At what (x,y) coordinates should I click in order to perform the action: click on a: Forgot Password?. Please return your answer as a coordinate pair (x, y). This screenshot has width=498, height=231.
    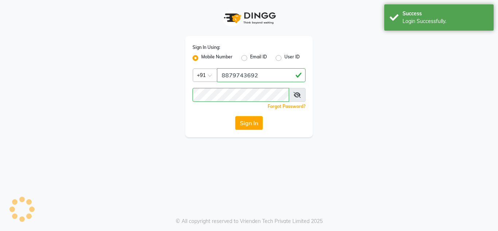
    Looking at the image, I should click on (287, 106).